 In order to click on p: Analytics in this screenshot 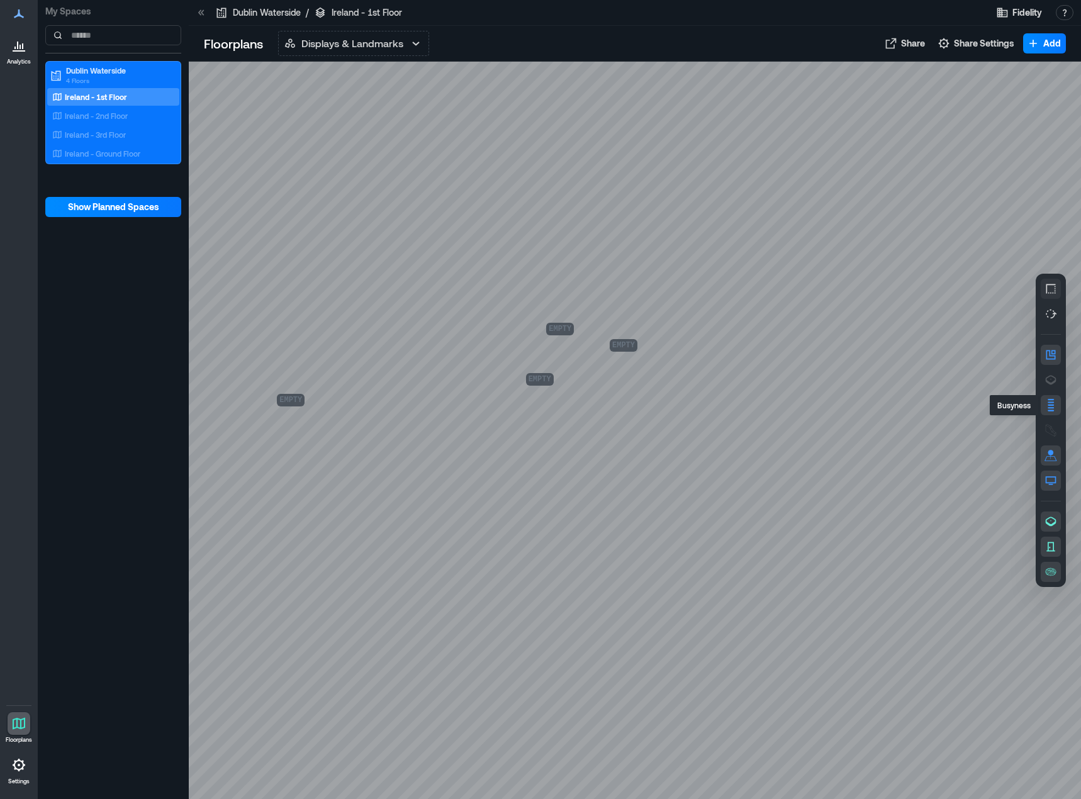, I will do `click(19, 62)`.